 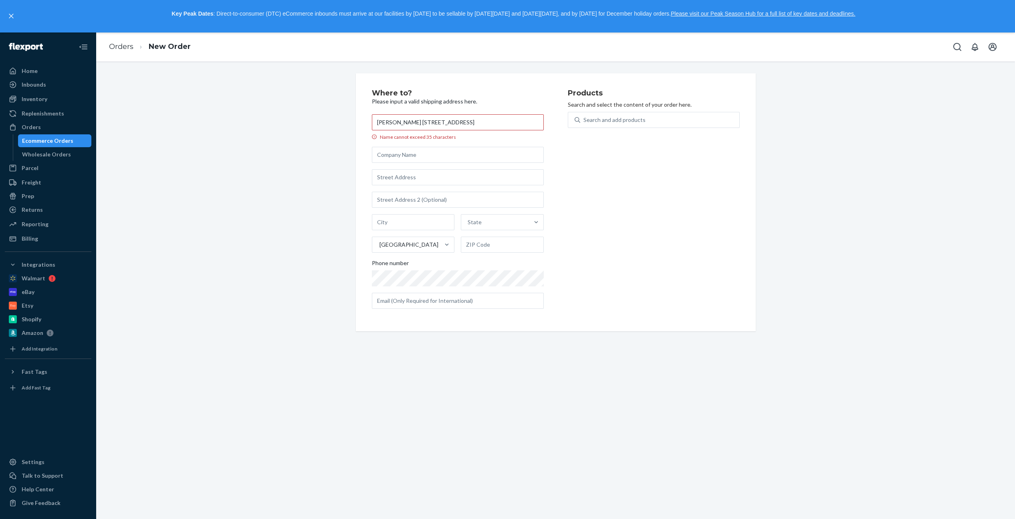 I want to click on div: eBay, so click(x=28, y=292).